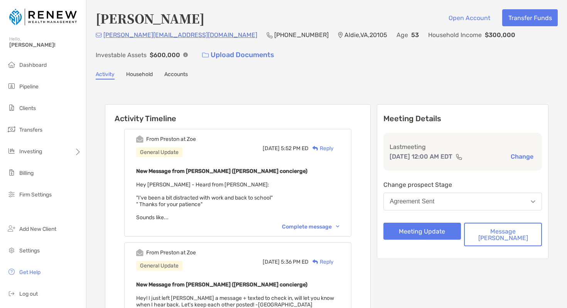 Image resolution: width=567 pixels, height=308 pixels. What do you see at coordinates (30, 151) in the screenshot?
I see `span: Investing` at bounding box center [30, 151].